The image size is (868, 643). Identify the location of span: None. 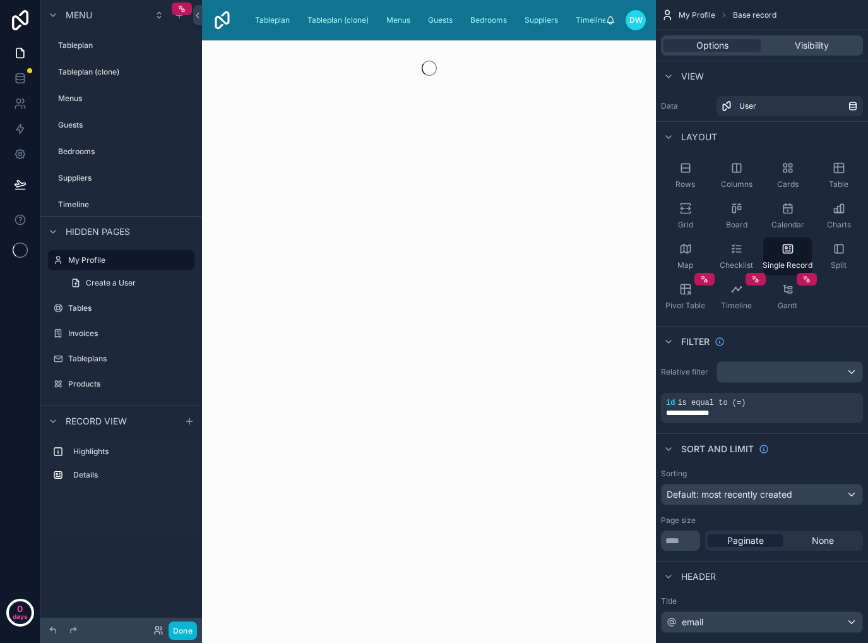
(823, 541).